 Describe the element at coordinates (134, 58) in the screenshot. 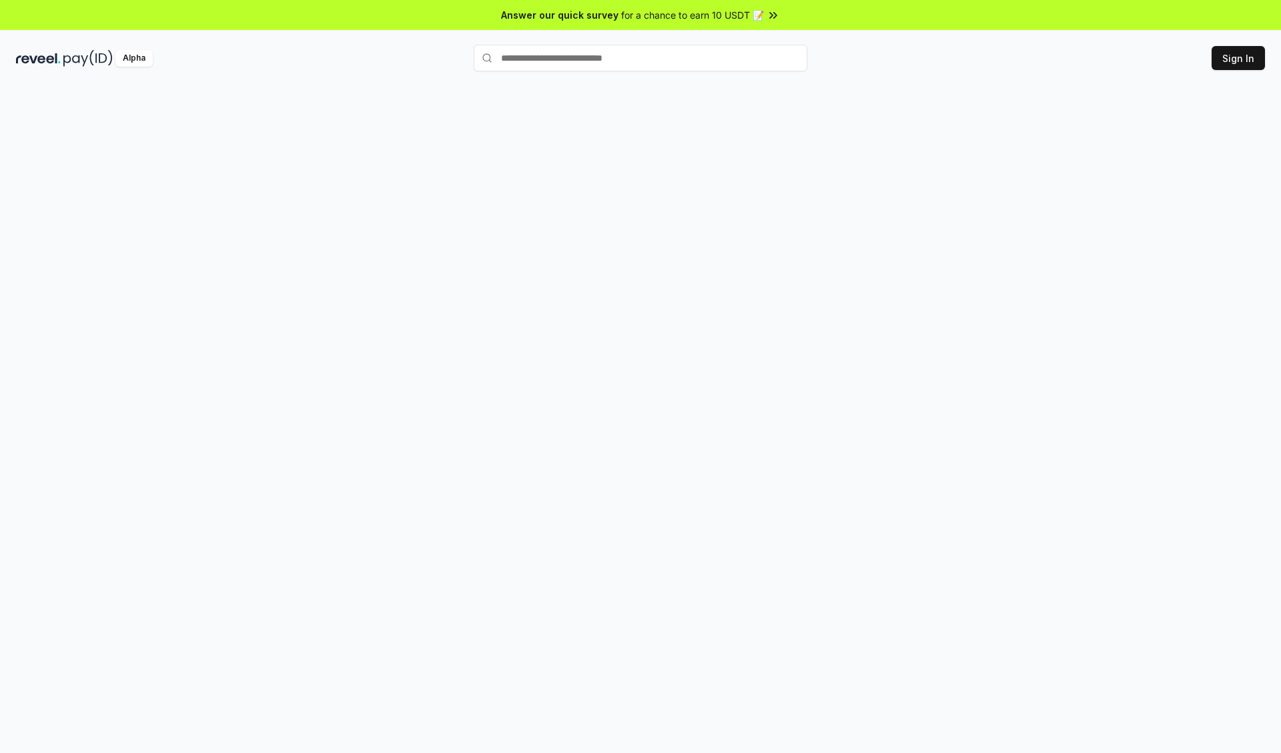

I see `div: Alpha` at that location.